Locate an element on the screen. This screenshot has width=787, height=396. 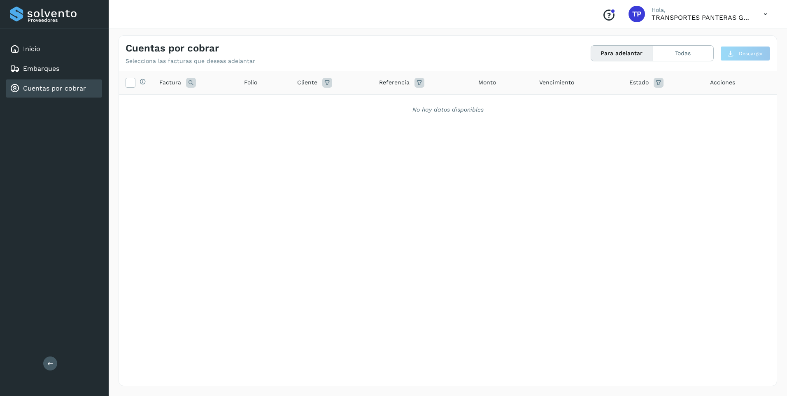
div: No hay datos disponibles is located at coordinates (448, 110).